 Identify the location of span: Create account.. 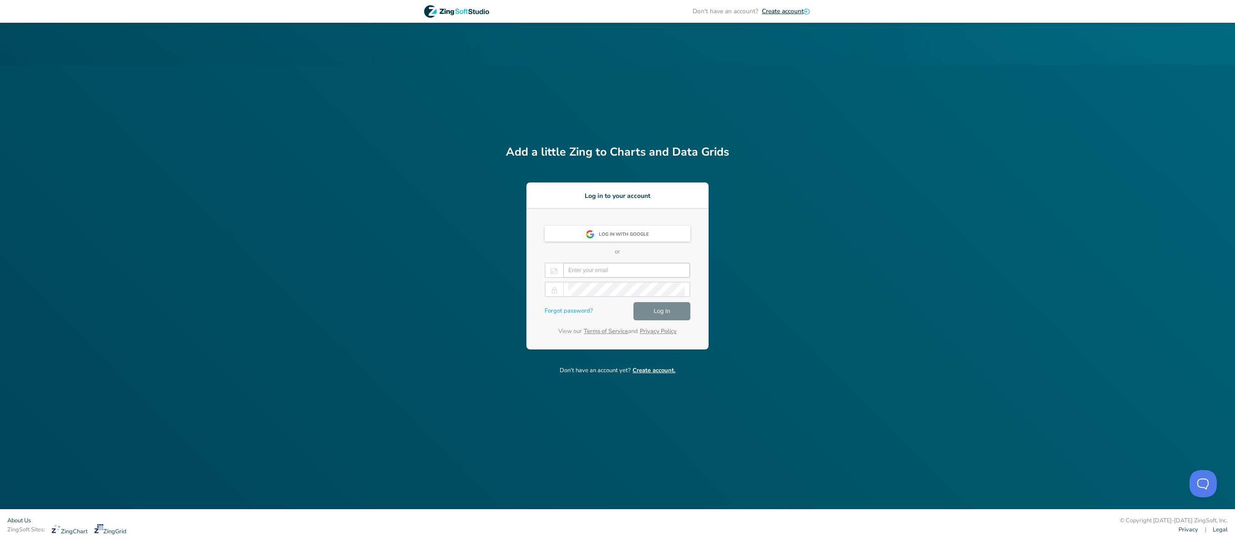
(654, 371).